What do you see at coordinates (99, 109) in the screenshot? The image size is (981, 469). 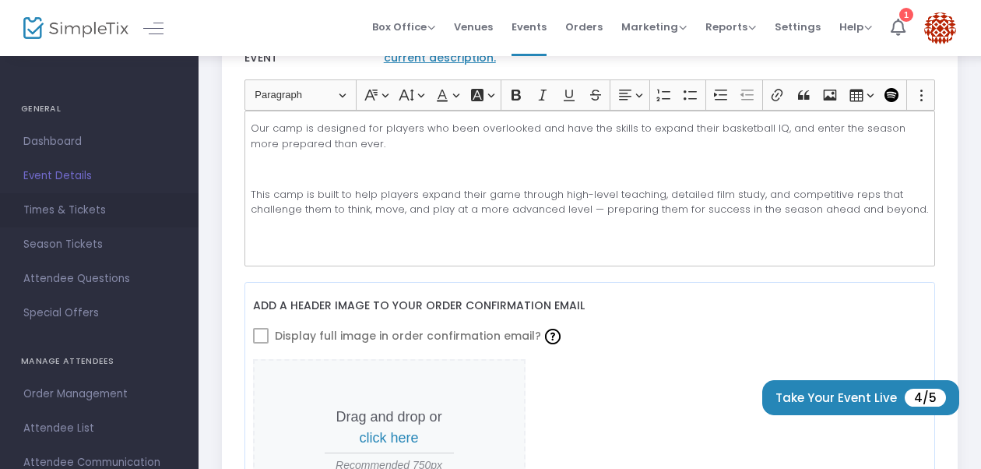 I see `h4: GENERAL` at bounding box center [99, 109].